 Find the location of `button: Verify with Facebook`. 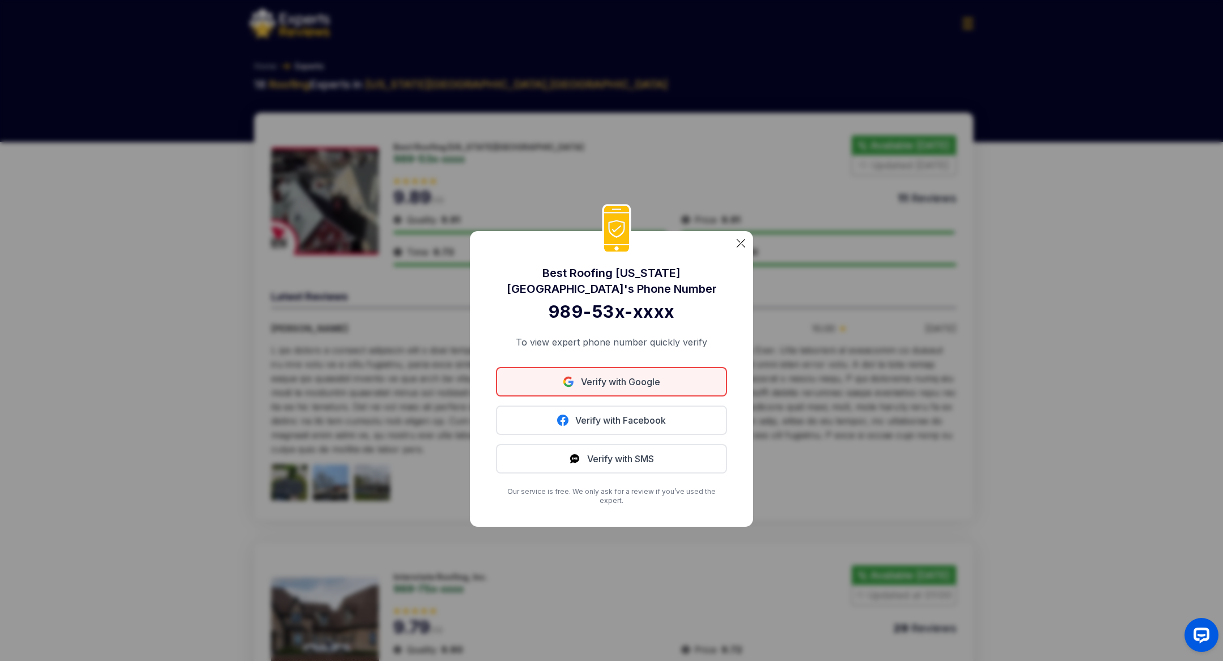

button: Verify with Facebook is located at coordinates (611, 420).